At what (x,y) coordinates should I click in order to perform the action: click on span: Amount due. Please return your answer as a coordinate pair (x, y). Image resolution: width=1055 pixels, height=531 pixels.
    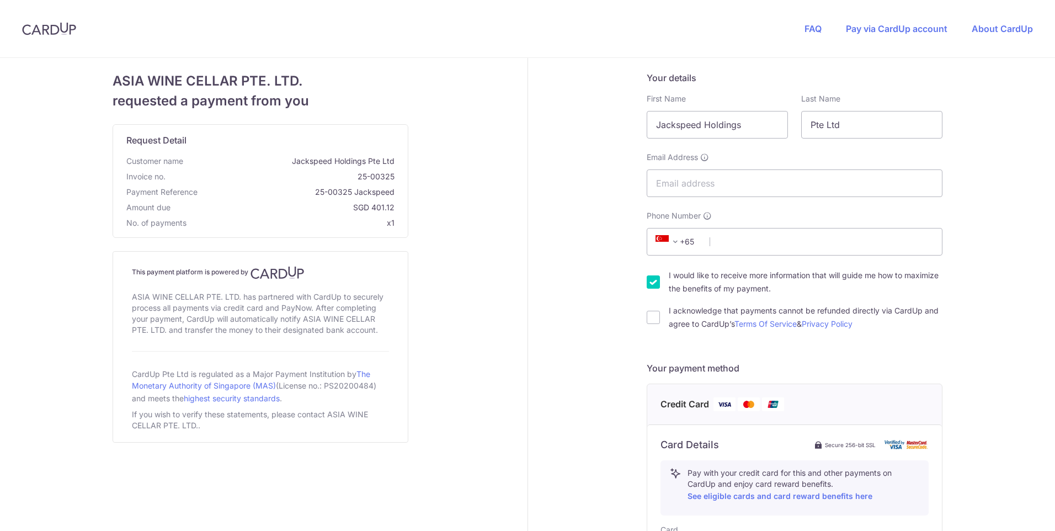
    Looking at the image, I should click on (148, 207).